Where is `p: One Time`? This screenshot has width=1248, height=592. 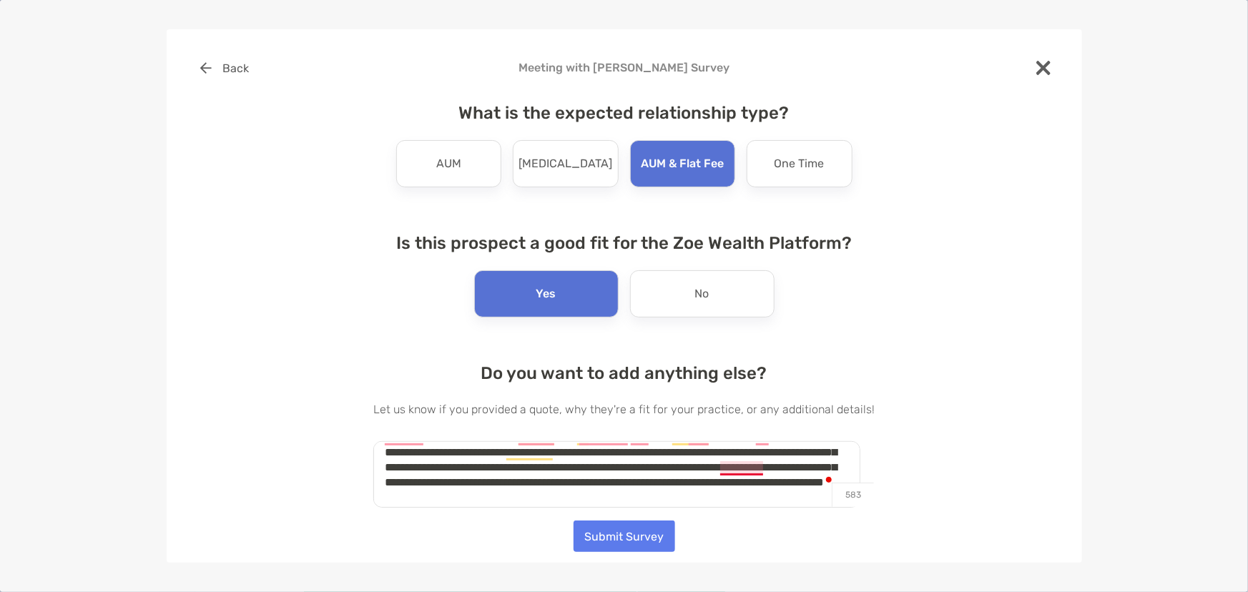
p: One Time is located at coordinates (800, 164).